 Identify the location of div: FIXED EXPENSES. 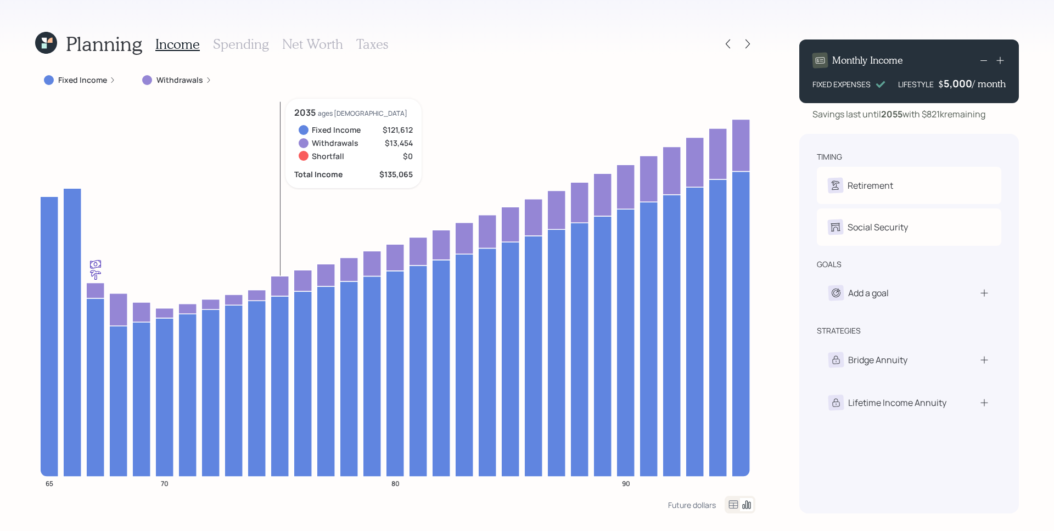
(842, 84).